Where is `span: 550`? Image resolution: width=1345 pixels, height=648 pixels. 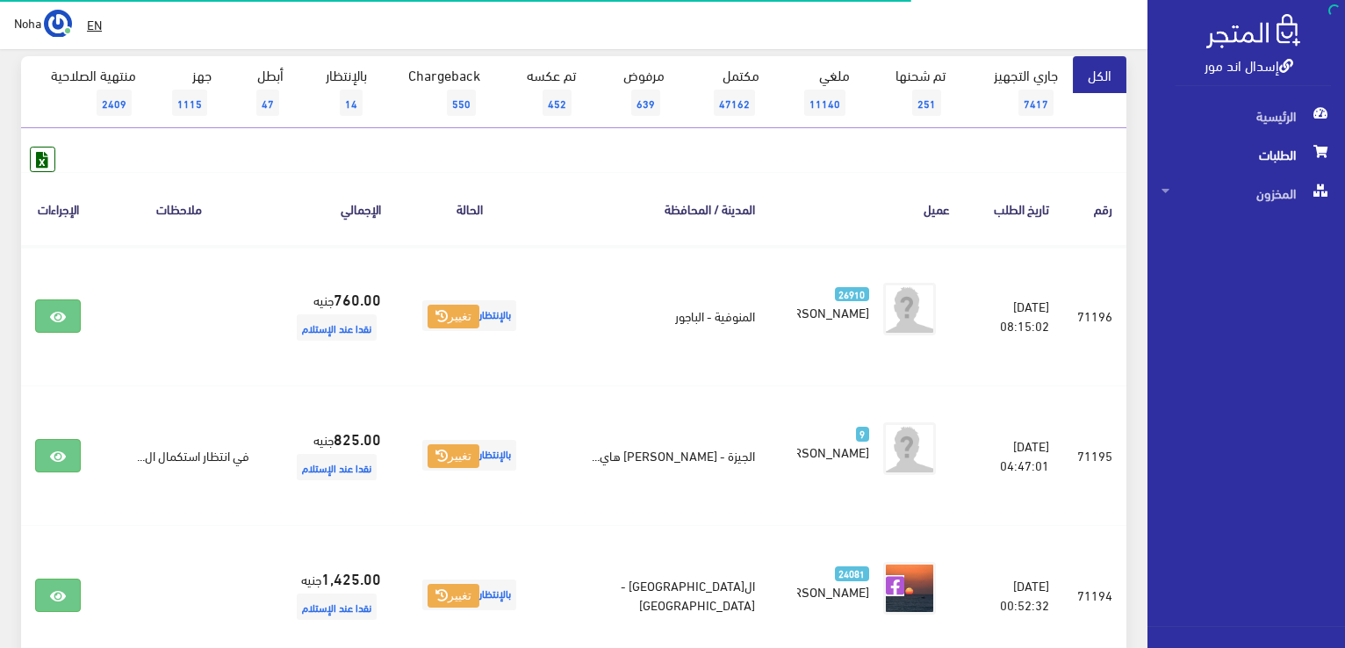 span: 550 is located at coordinates (461, 103).